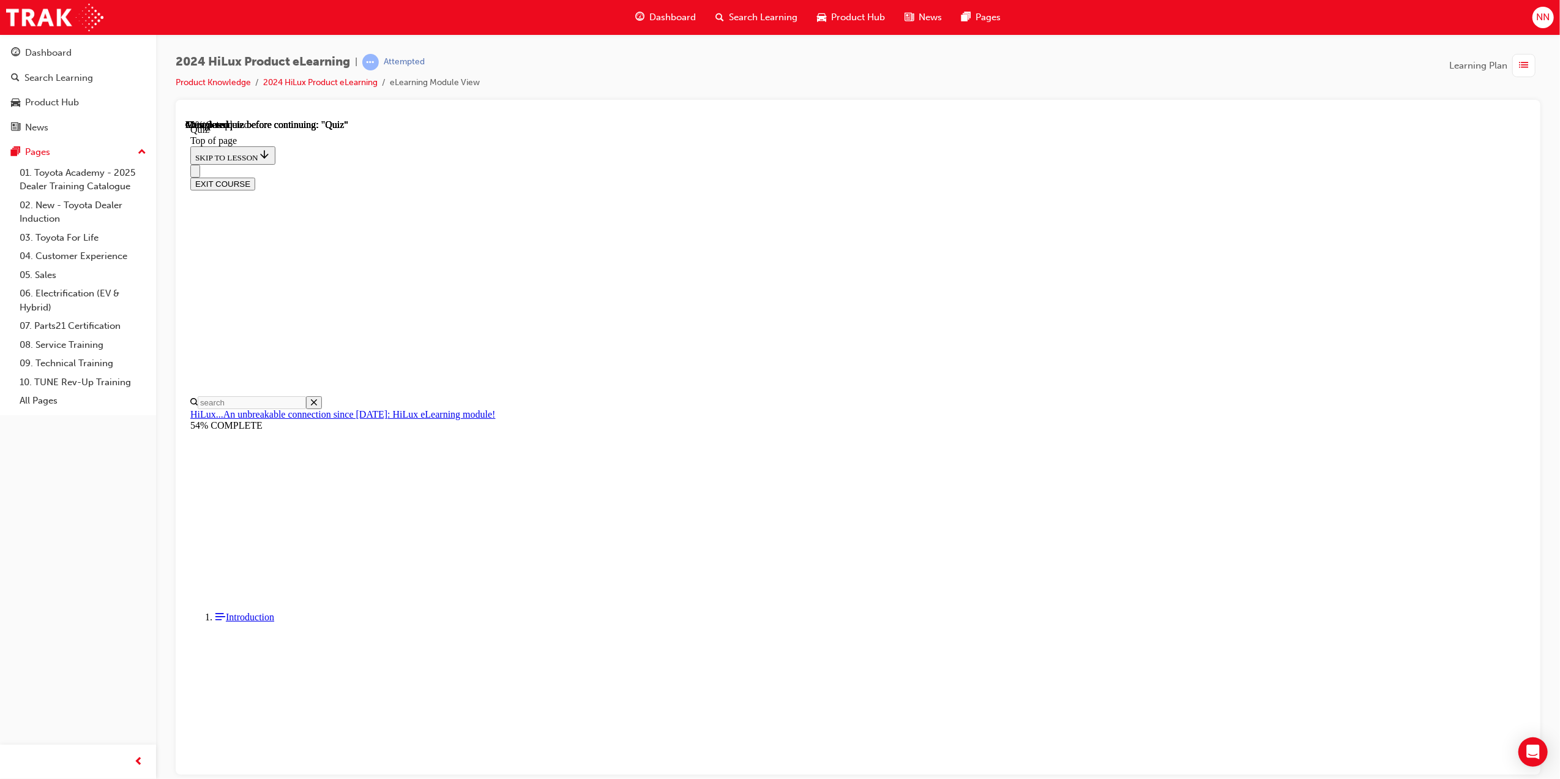  I want to click on div: Attempted, so click(404, 62).